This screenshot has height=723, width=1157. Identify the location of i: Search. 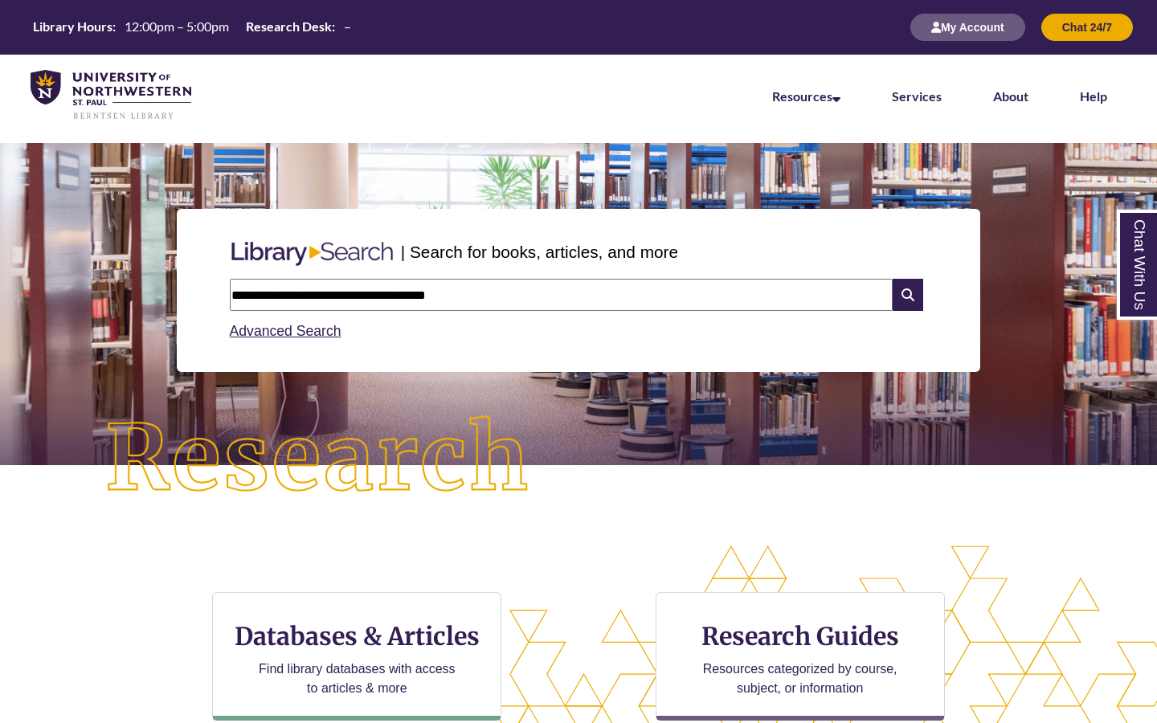
(908, 295).